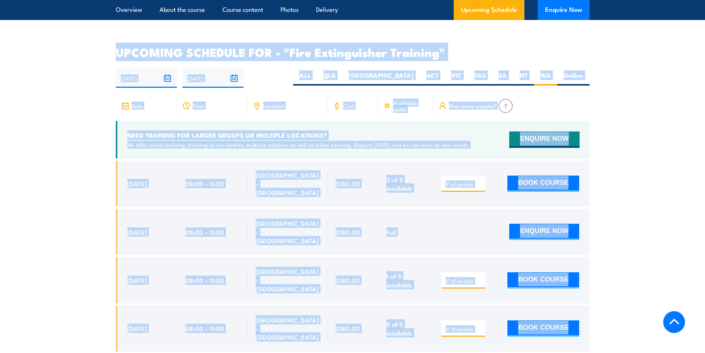 This screenshot has width=705, height=353. I want to click on span: Cost, so click(349, 105).